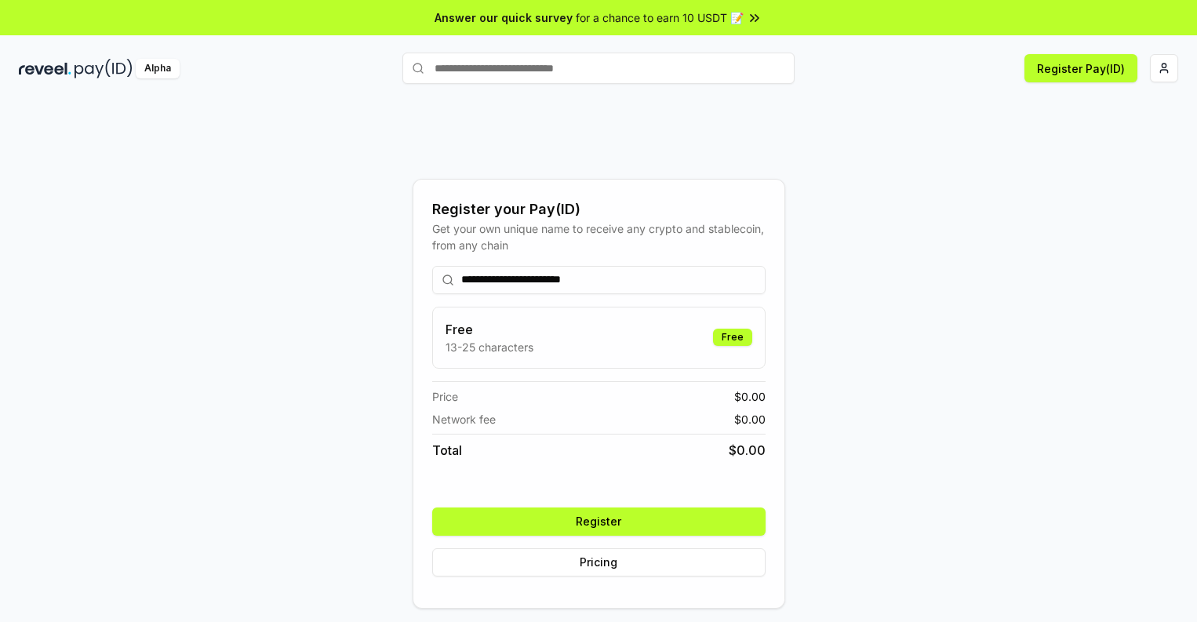  Describe the element at coordinates (447, 450) in the screenshot. I see `span: Total` at that location.